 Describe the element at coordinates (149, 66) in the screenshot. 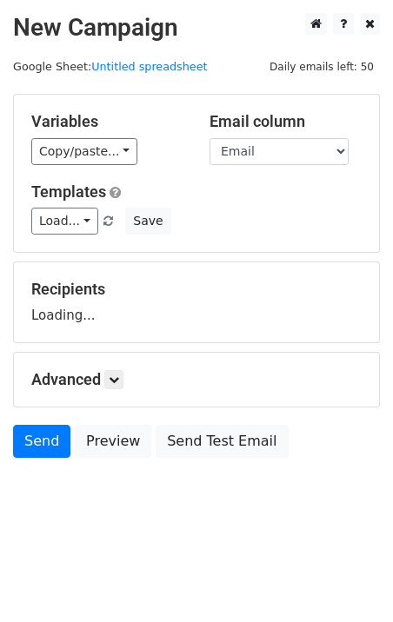

I see `a: Untitled spreadsheet` at that location.